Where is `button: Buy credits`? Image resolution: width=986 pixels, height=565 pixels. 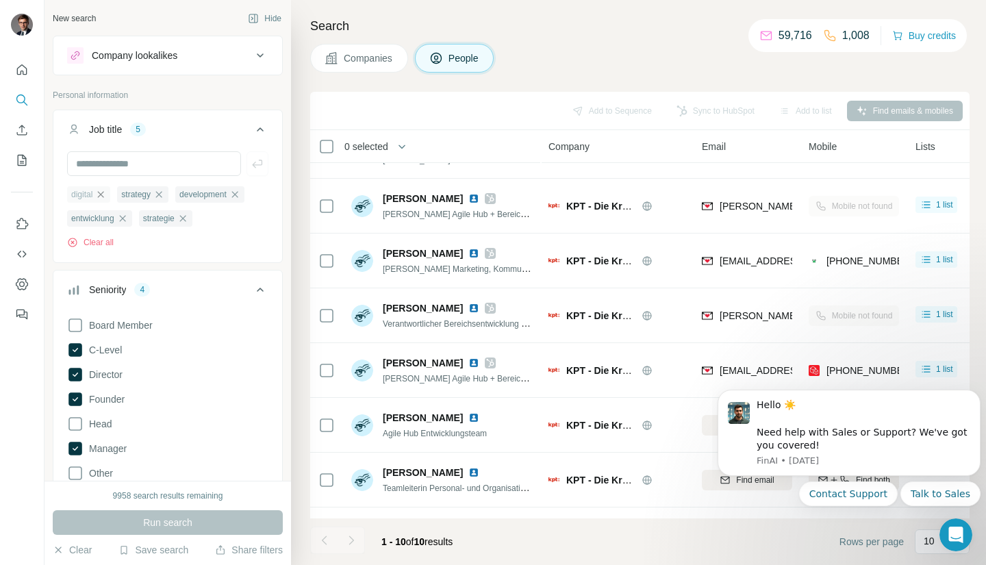 button: Buy credits is located at coordinates (924, 36).